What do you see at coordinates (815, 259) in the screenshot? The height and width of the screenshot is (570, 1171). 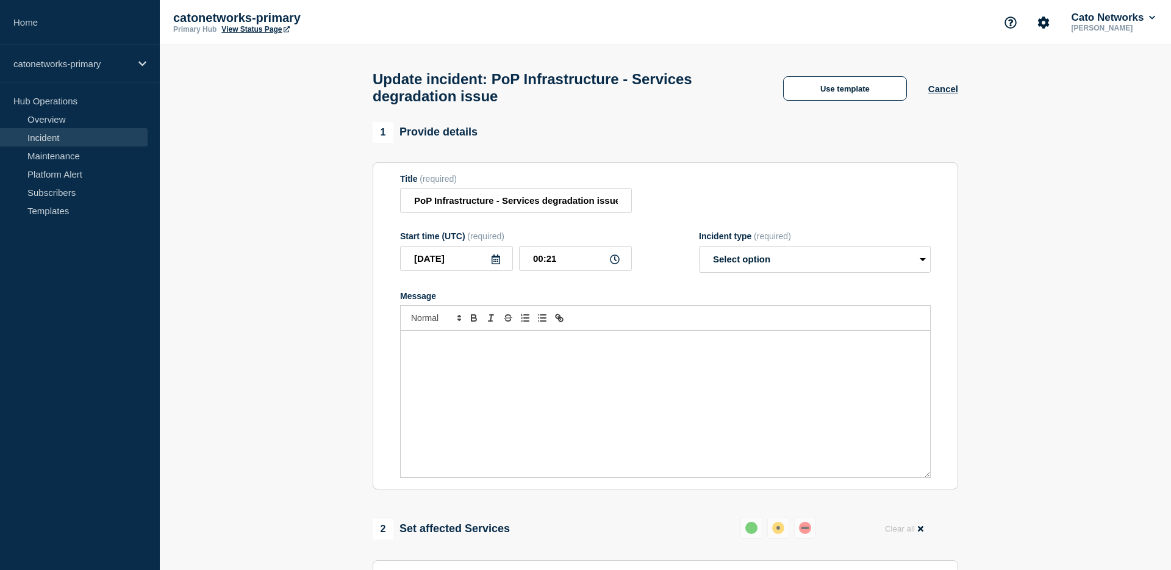 I see `select: Incident type` at bounding box center [815, 259].